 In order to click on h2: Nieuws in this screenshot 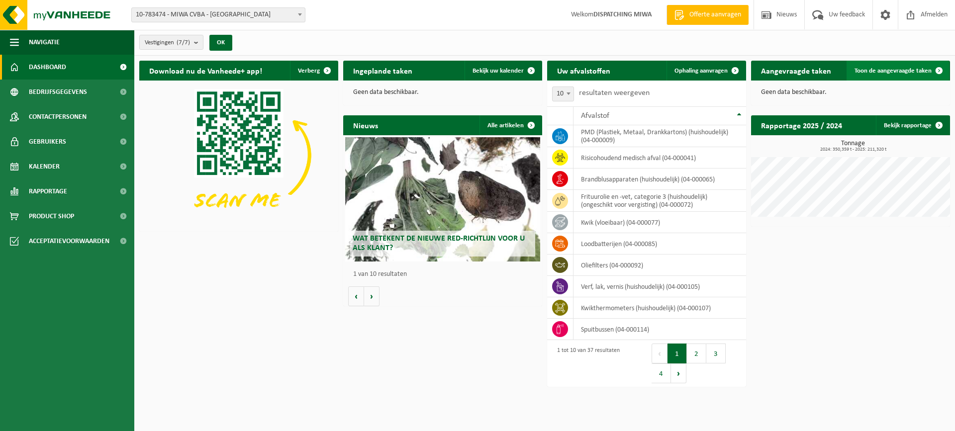, I will do `click(366, 125)`.